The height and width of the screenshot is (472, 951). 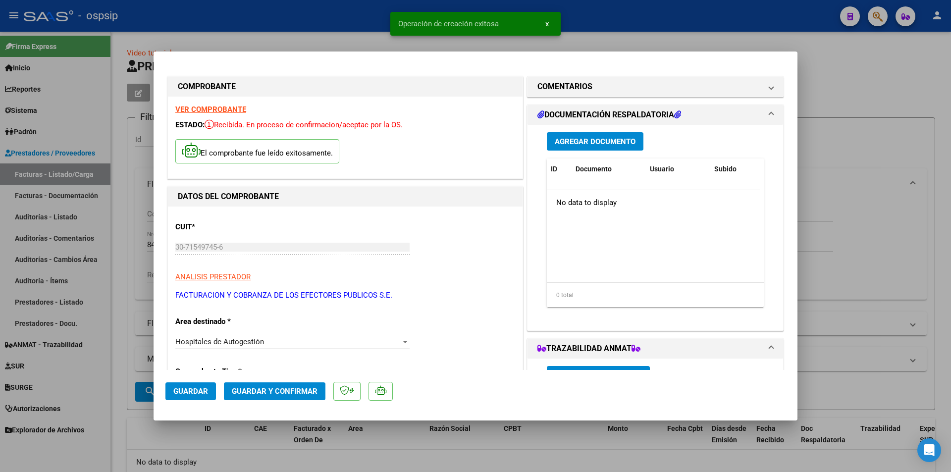 I want to click on h1: DOCUMENTACIÓN RESPALDATORIA, so click(x=609, y=115).